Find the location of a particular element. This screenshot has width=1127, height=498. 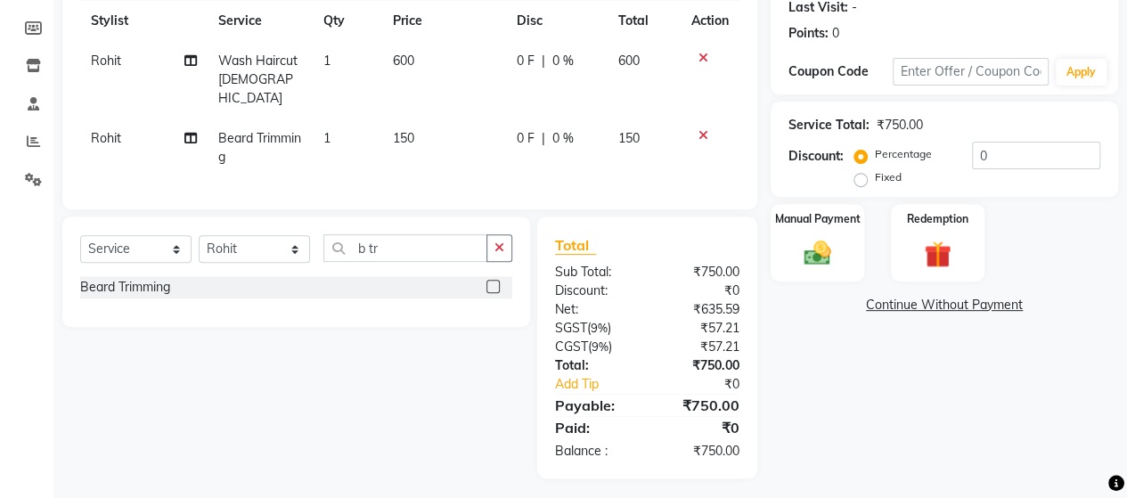

input: Enter Offer / Coupon Code is located at coordinates (970, 71).